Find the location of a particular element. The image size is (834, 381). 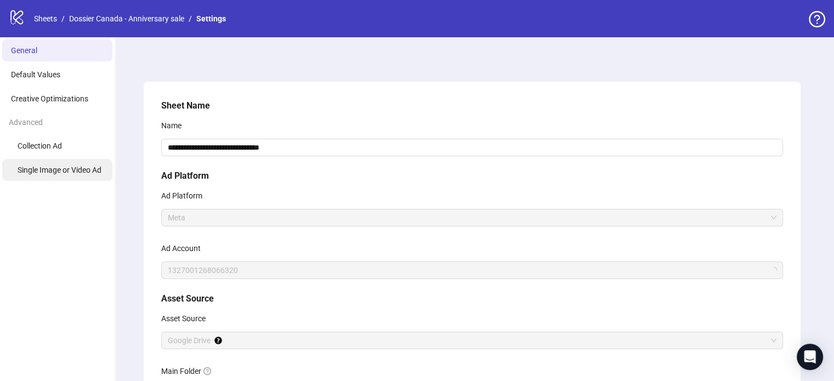

span: Creative Optimizations is located at coordinates (49, 99).